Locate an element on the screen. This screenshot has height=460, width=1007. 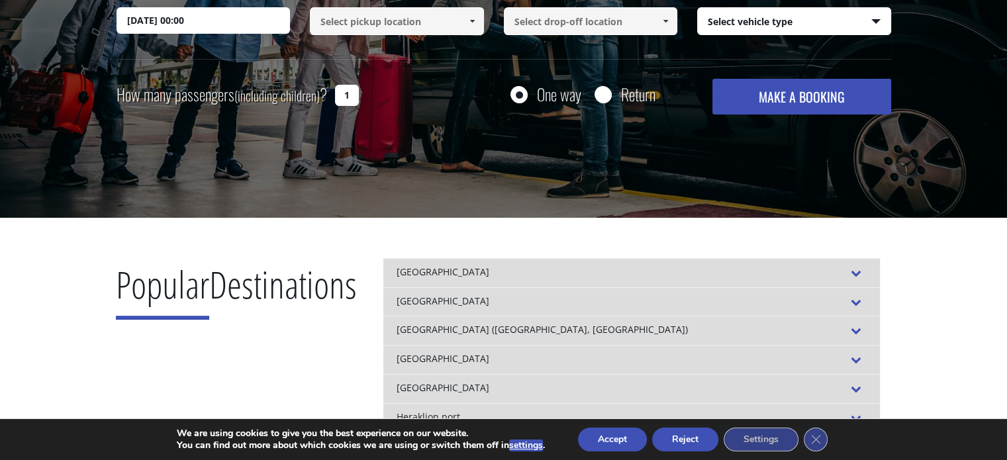
h2: Destinations is located at coordinates (236, 294).